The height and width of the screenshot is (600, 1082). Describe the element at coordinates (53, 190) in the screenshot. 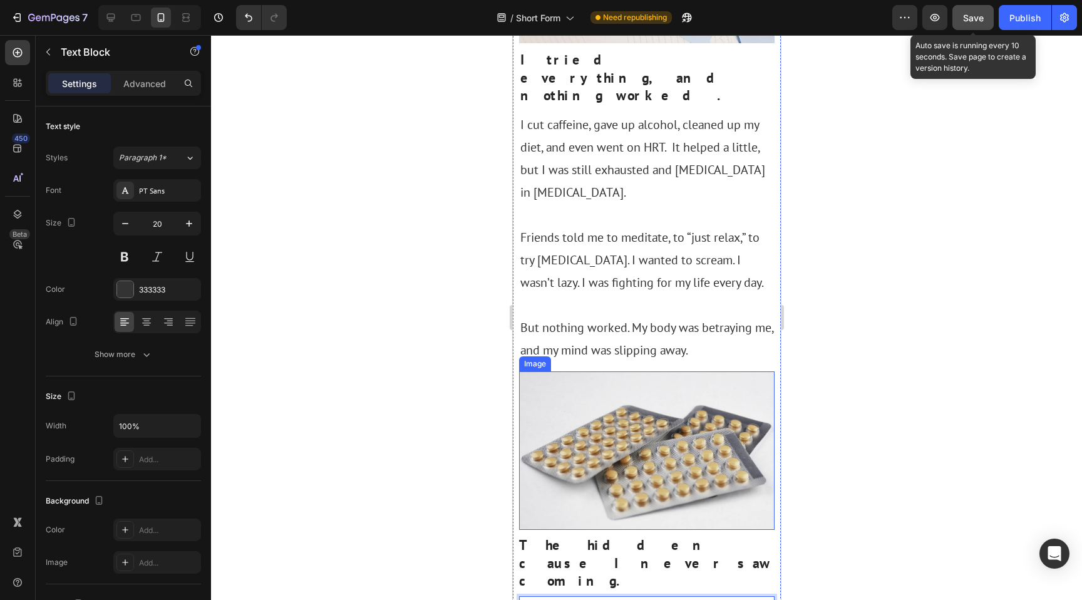

I see `div: Font` at that location.